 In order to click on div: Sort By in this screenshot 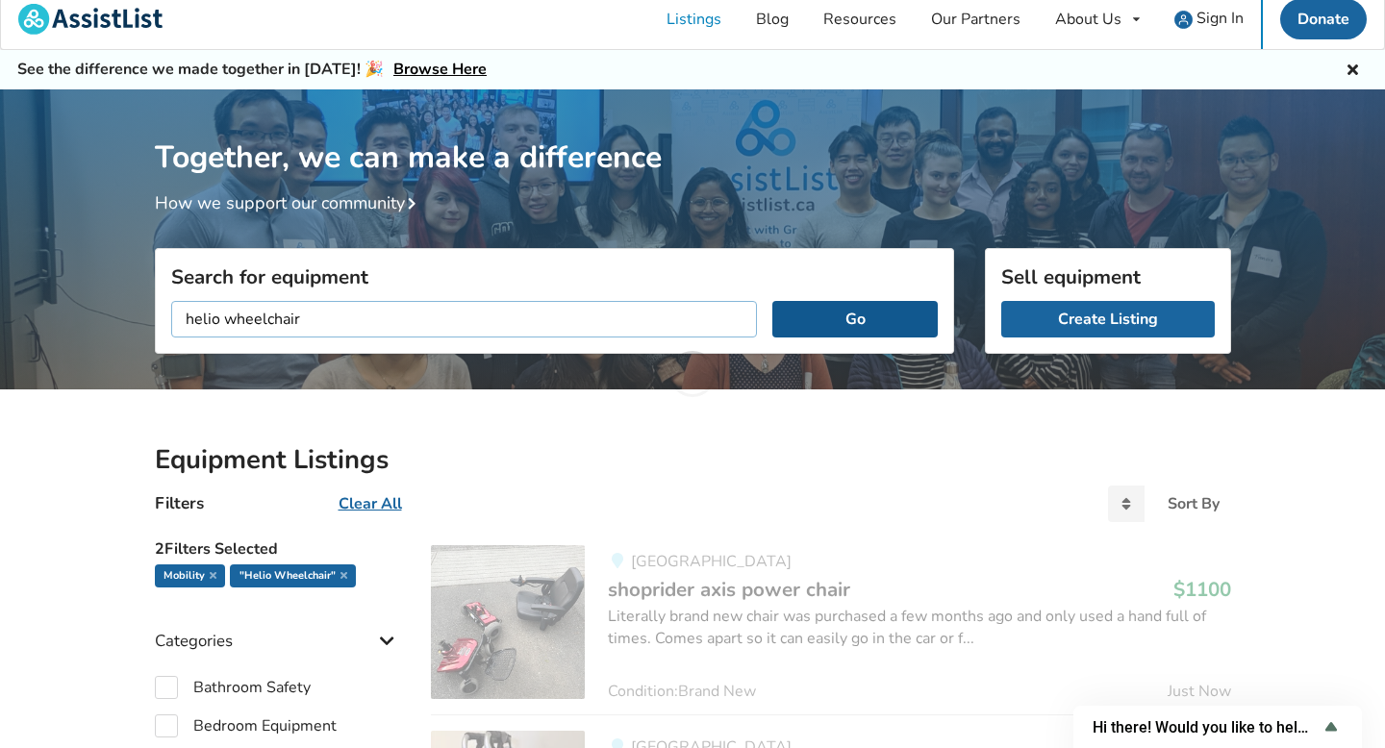, I will do `click(1193, 504)`.